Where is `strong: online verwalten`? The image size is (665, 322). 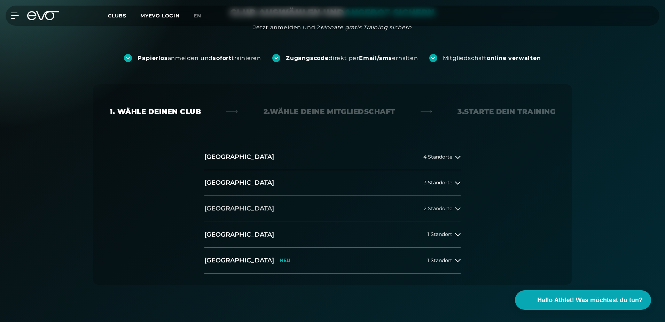
strong: online verwalten is located at coordinates (514, 58).